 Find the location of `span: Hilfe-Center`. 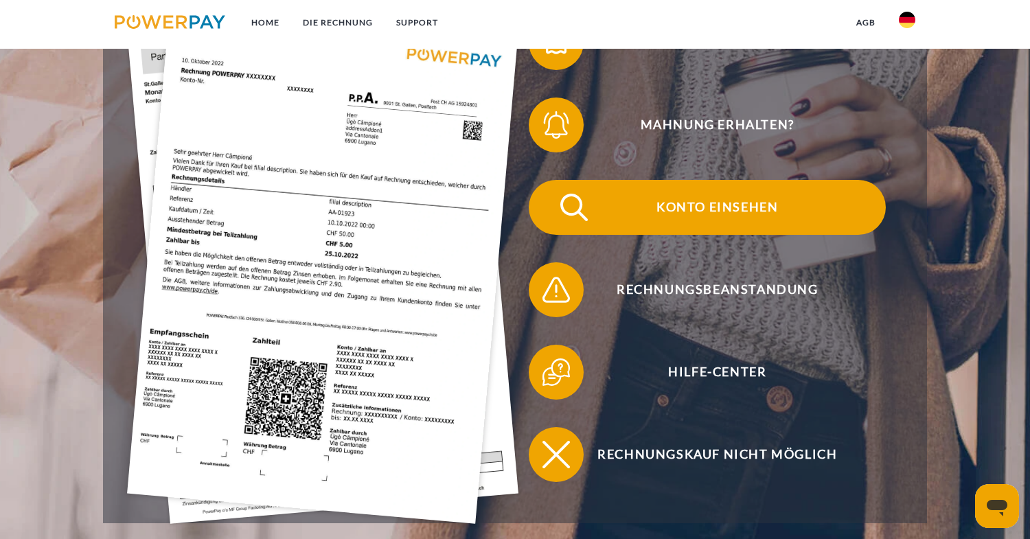

span: Hilfe-Center is located at coordinates (718, 372).